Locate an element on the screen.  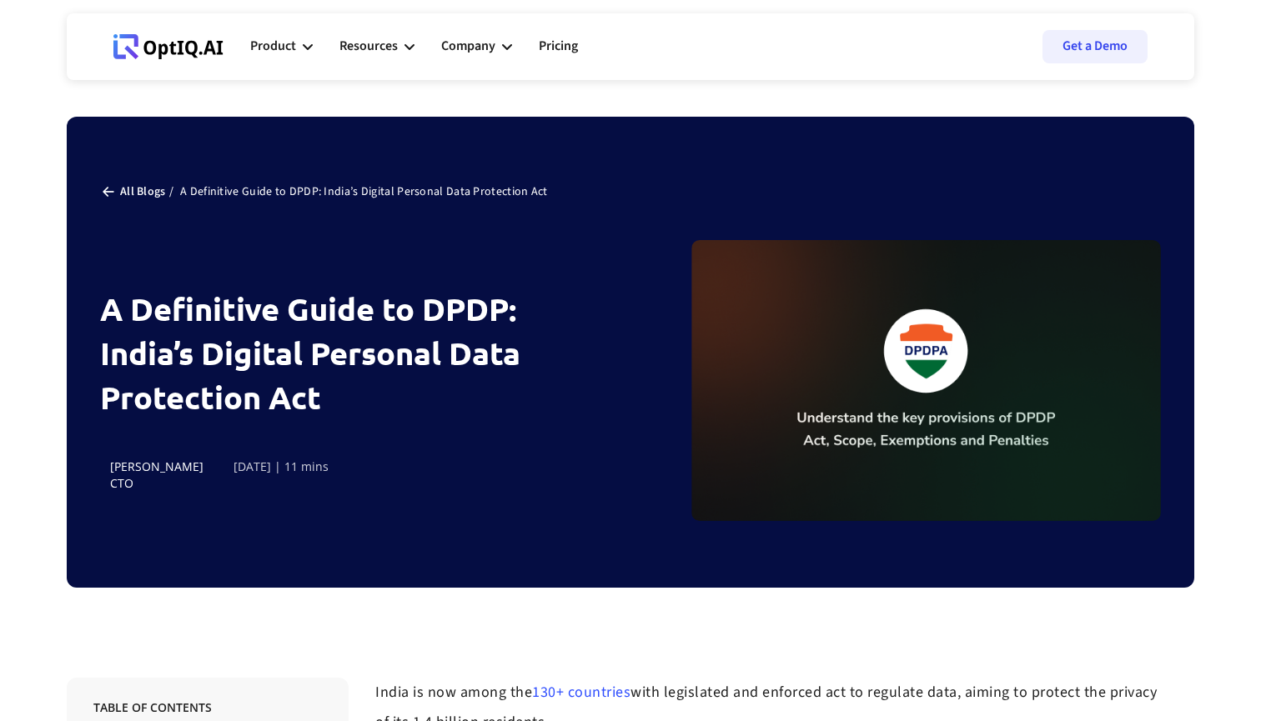
h1: A Definitive Guide to DPDP: India’s Digital Personal Data Protection Act is located at coordinates (312, 353).